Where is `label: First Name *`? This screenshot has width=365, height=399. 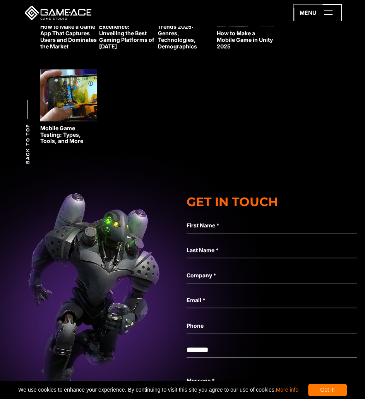
label: First Name * is located at coordinates (272, 225).